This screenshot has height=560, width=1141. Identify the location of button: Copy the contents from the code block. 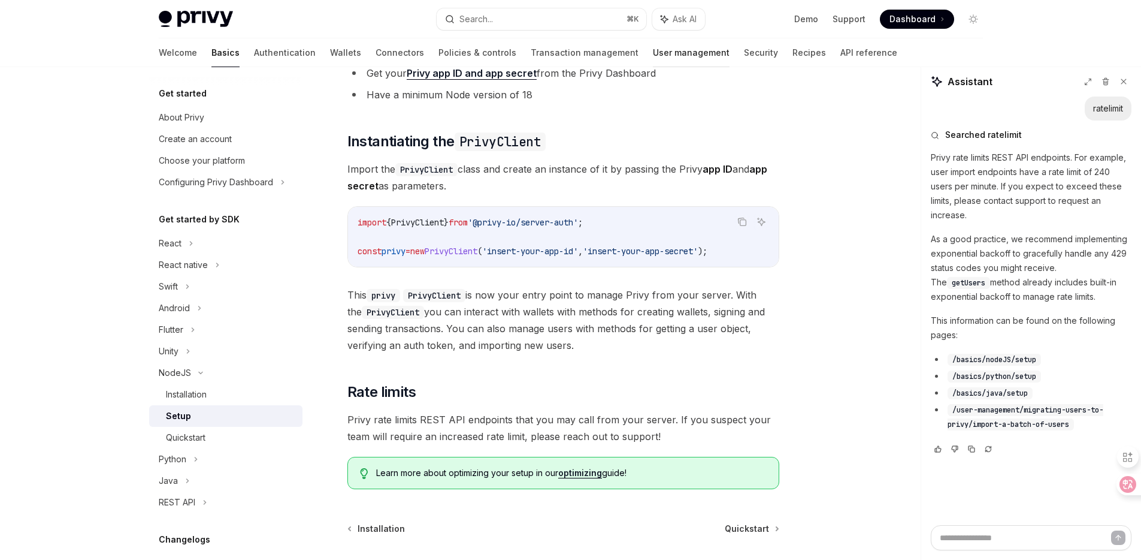
(742, 222).